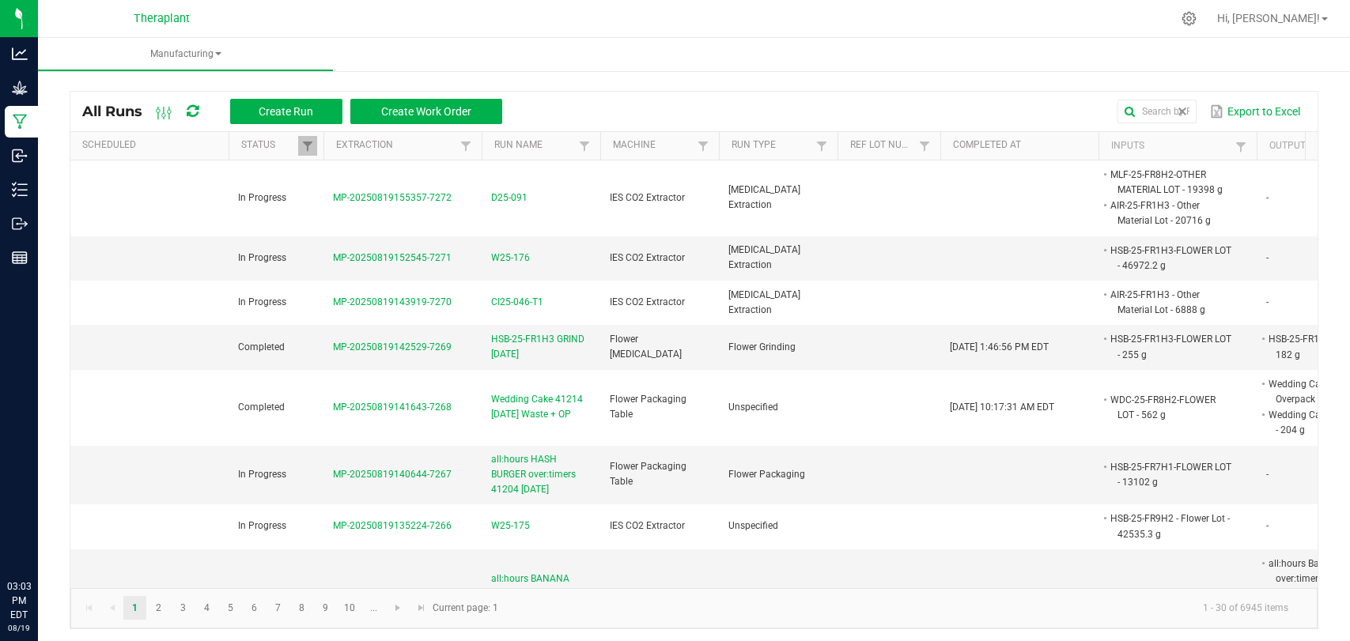 This screenshot has width=1350, height=641. What do you see at coordinates (392, 475) in the screenshot?
I see `span: MP-20250819140644-7267` at bounding box center [392, 475].